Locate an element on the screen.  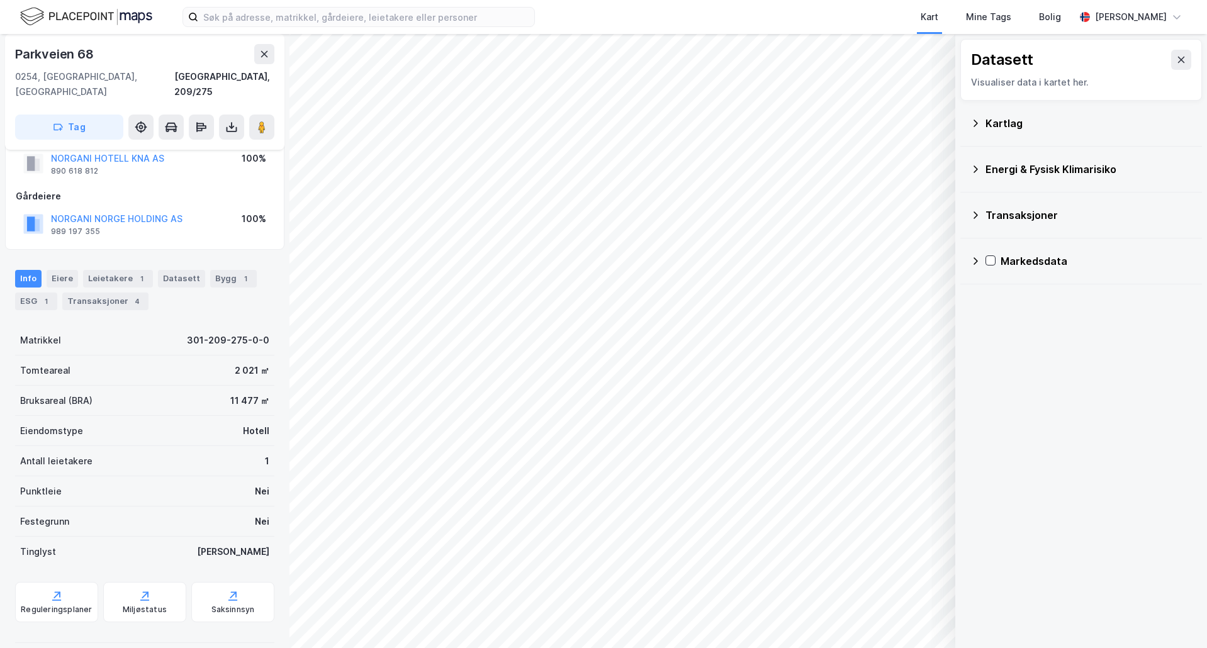
div: Leietakere is located at coordinates (118, 279).